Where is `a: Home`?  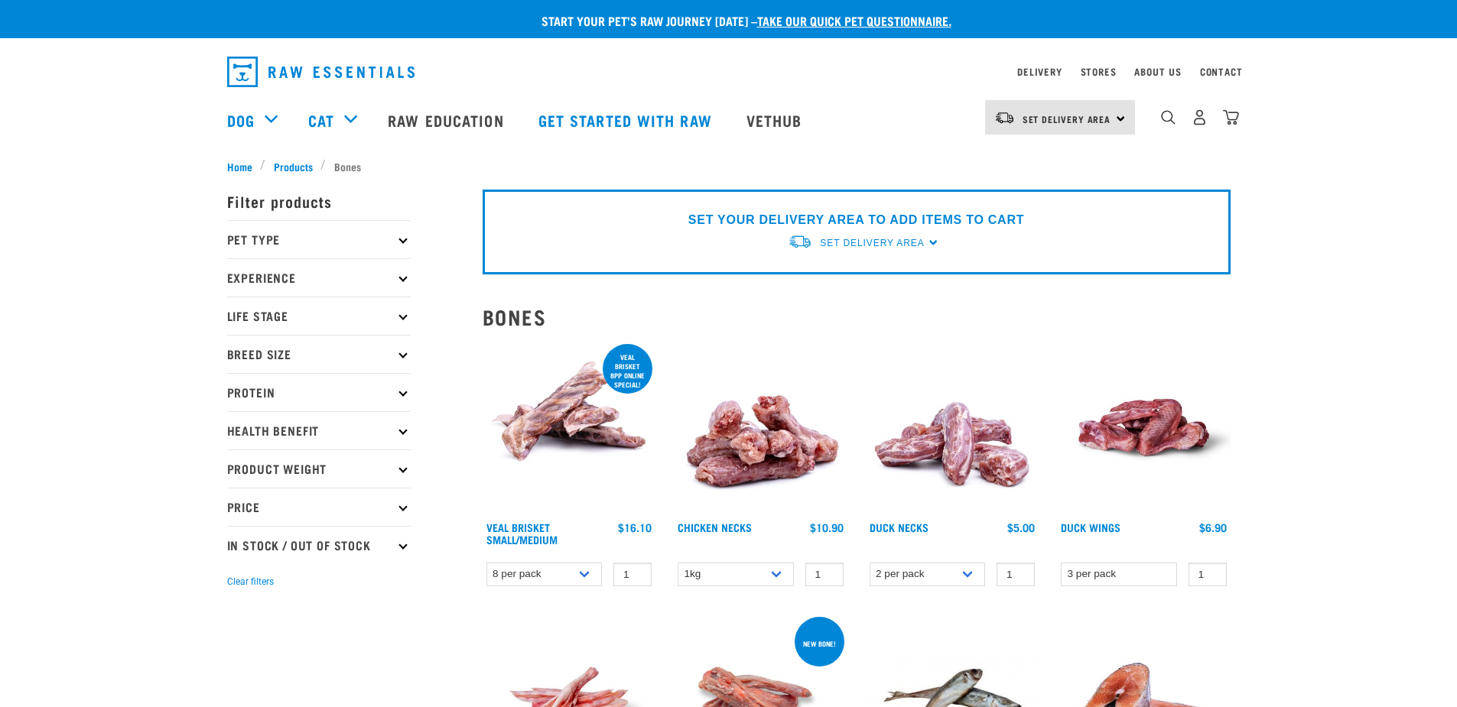 a: Home is located at coordinates (244, 166).